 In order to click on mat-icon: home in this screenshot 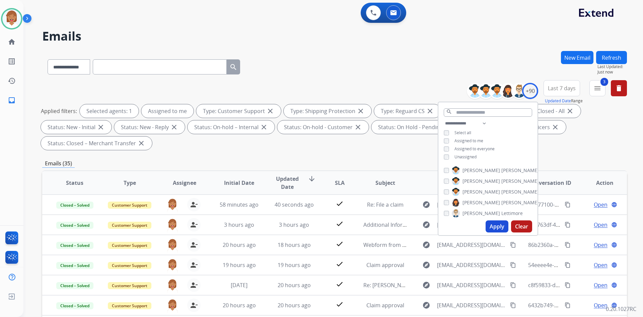, I will do `click(12, 42)`.